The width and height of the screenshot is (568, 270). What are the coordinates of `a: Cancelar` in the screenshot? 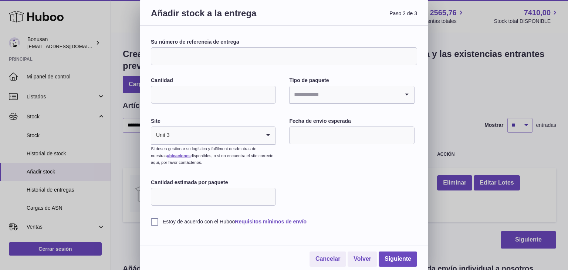 It's located at (328, 259).